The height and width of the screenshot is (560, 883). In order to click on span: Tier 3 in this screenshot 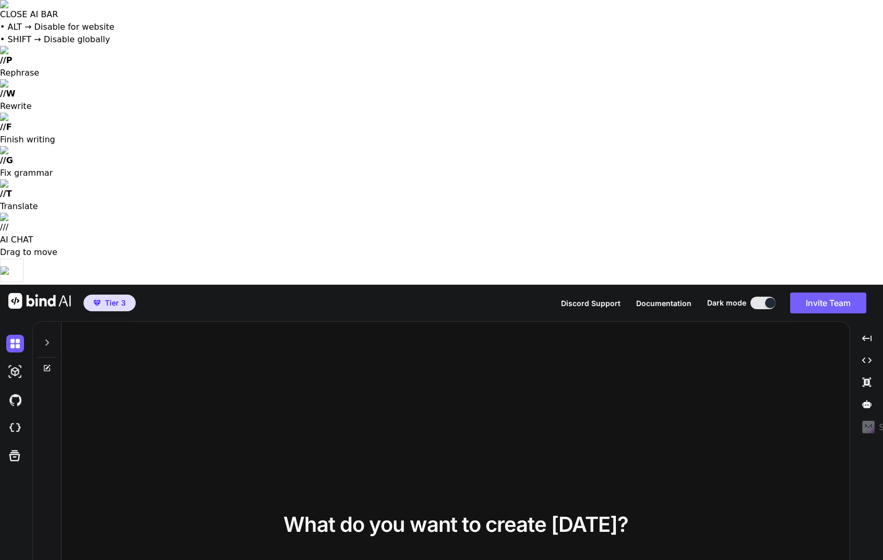, I will do `click(115, 303)`.